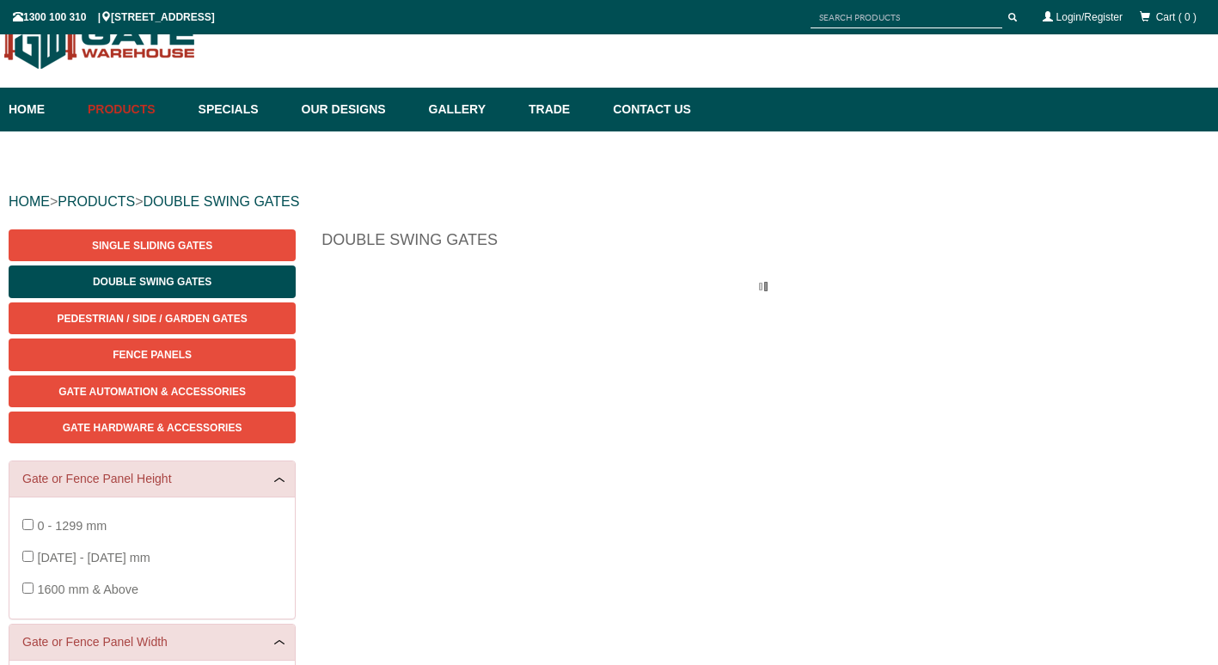 This screenshot has width=1218, height=665. What do you see at coordinates (562, 109) in the screenshot?
I see `a: Trade` at bounding box center [562, 109].